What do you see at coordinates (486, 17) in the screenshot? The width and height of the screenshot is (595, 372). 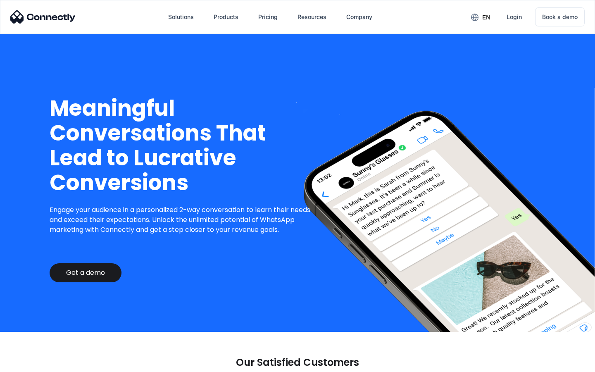 I see `div: en` at bounding box center [486, 17].